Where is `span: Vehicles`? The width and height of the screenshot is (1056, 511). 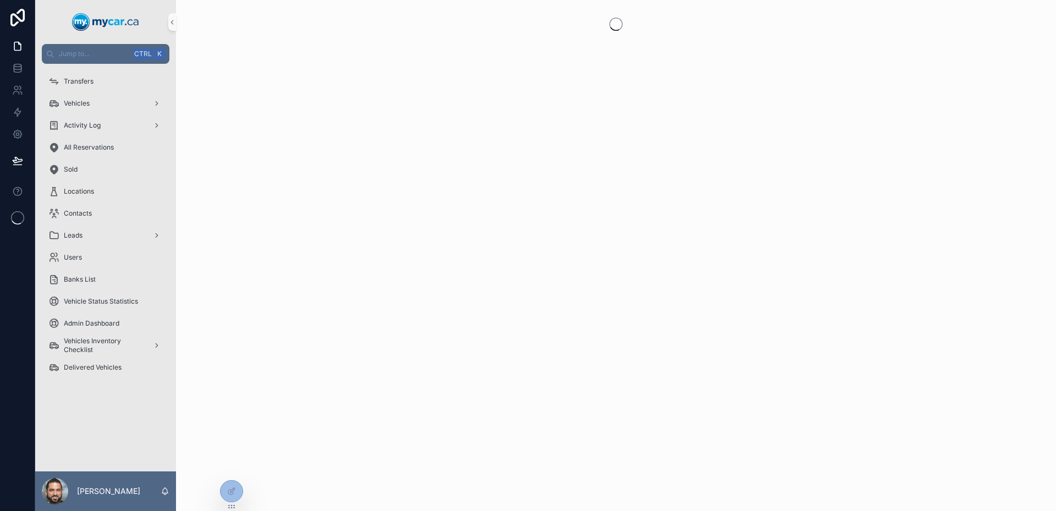 span: Vehicles is located at coordinates (76, 103).